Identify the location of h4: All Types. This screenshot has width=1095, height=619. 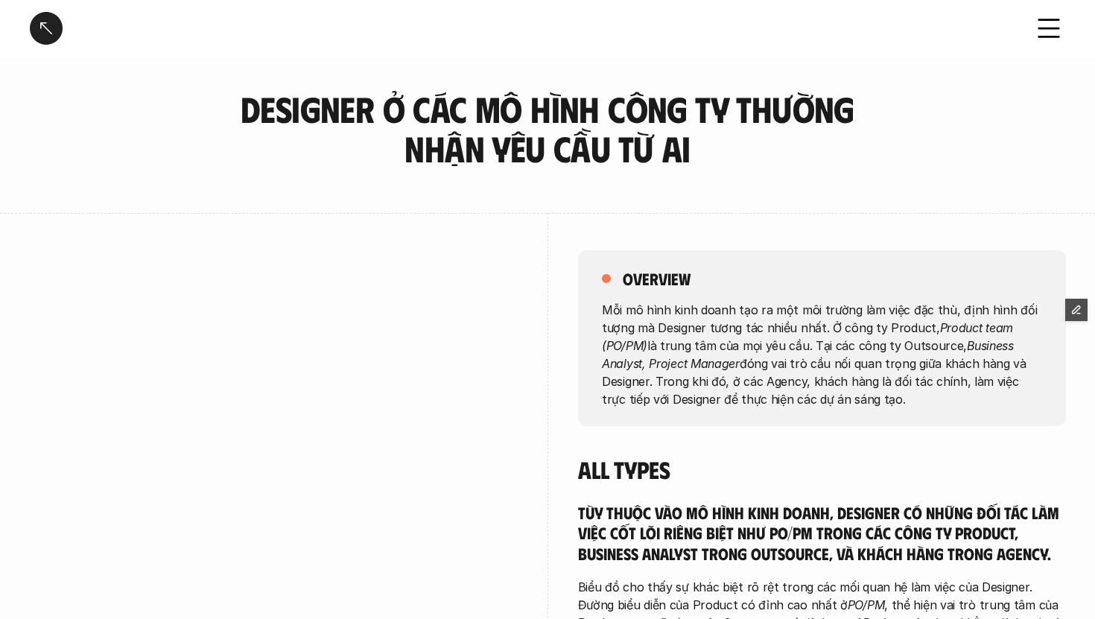
(822, 469).